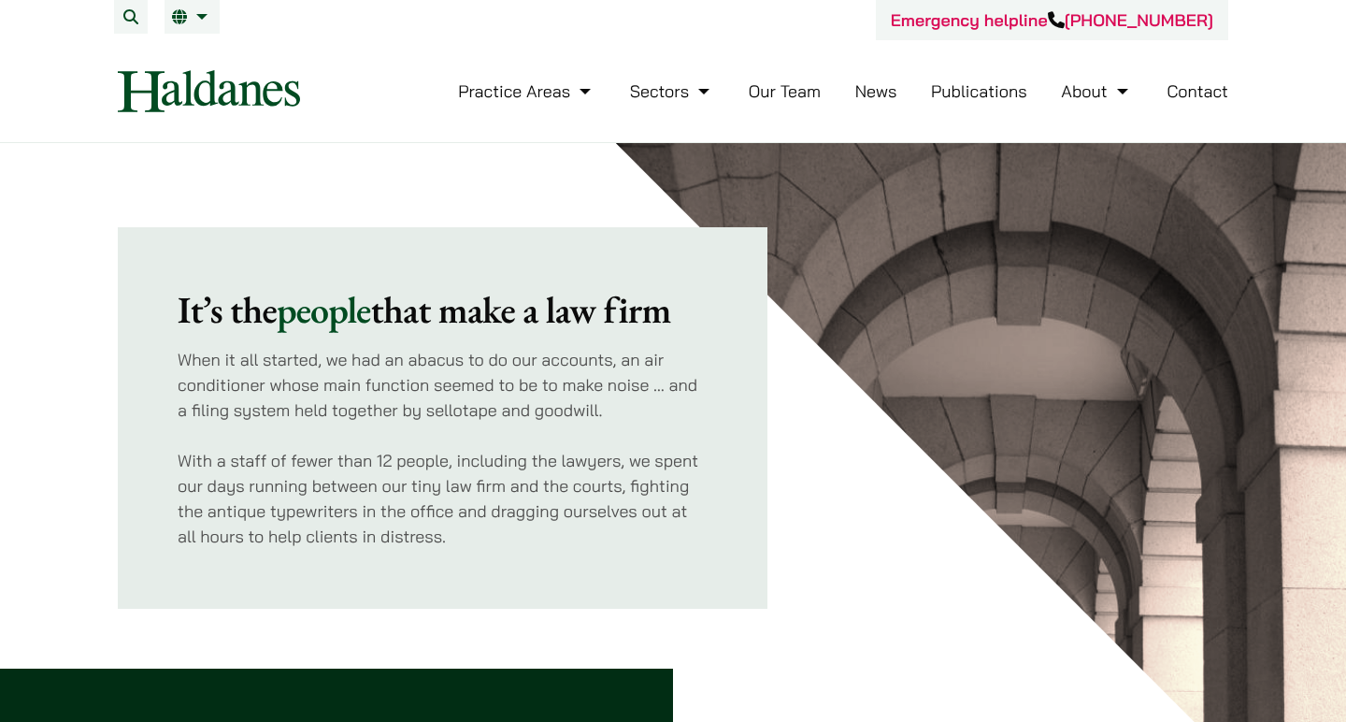  Describe the element at coordinates (979, 91) in the screenshot. I see `a: Publications` at that location.